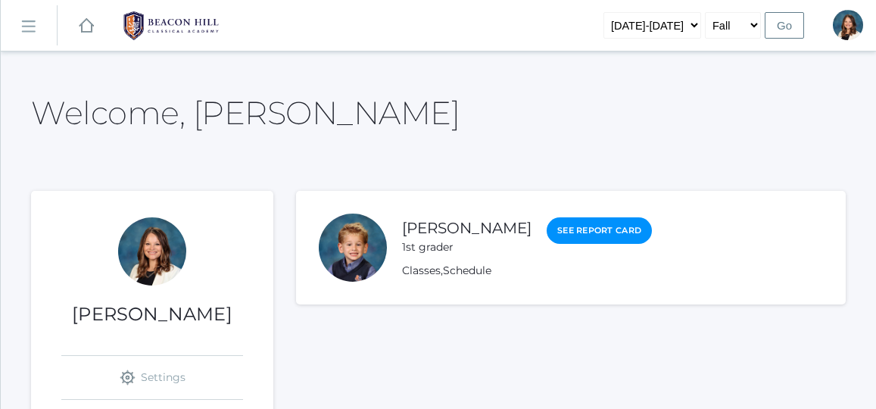 The width and height of the screenshot is (876, 409). Describe the element at coordinates (599, 230) in the screenshot. I see `a: See Report Card` at that location.